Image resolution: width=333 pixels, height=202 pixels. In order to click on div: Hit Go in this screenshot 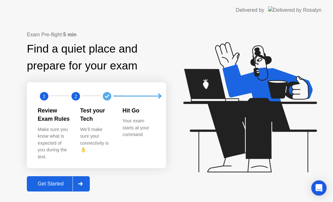, I will do `click(138, 111)`.